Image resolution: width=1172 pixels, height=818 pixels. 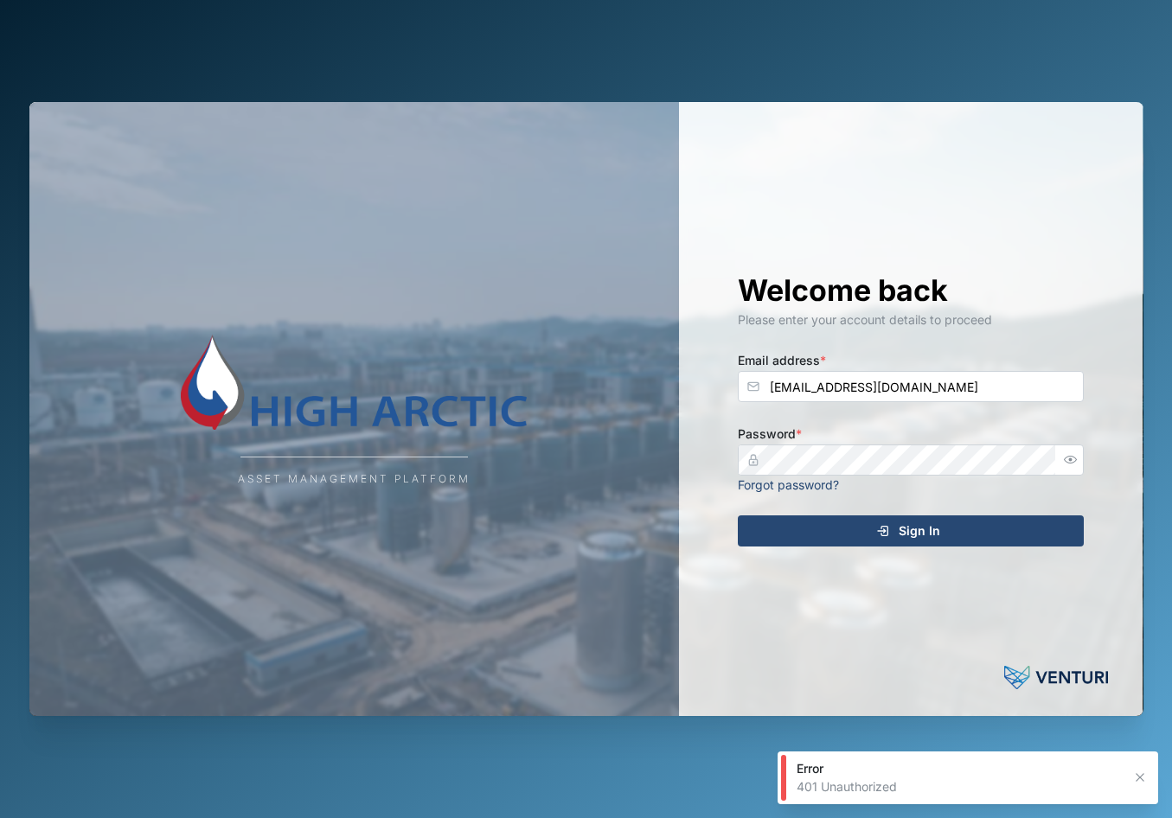 I want to click on button: Sign In, so click(x=910, y=531).